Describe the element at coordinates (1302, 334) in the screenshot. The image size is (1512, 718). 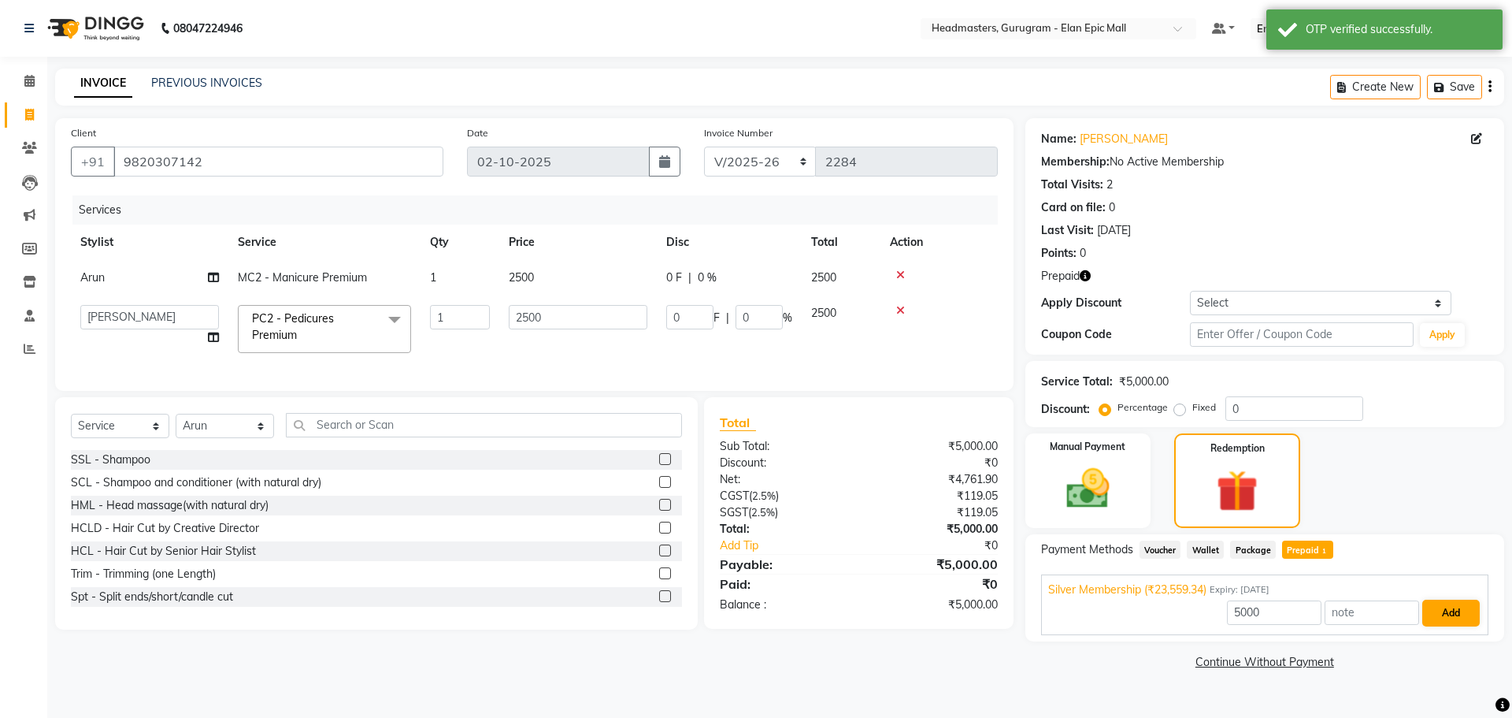
I see `input: Enter Offer / Coupon Code` at that location.